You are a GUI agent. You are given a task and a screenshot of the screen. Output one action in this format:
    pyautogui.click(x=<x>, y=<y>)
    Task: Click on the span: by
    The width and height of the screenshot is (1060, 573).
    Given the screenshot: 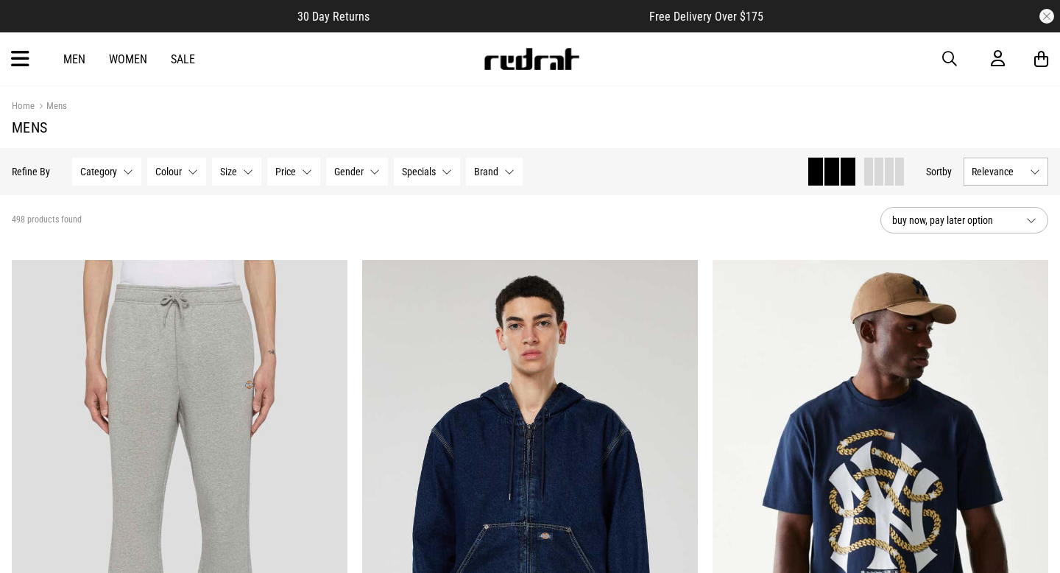 What is the action you would take?
    pyautogui.click(x=947, y=172)
    